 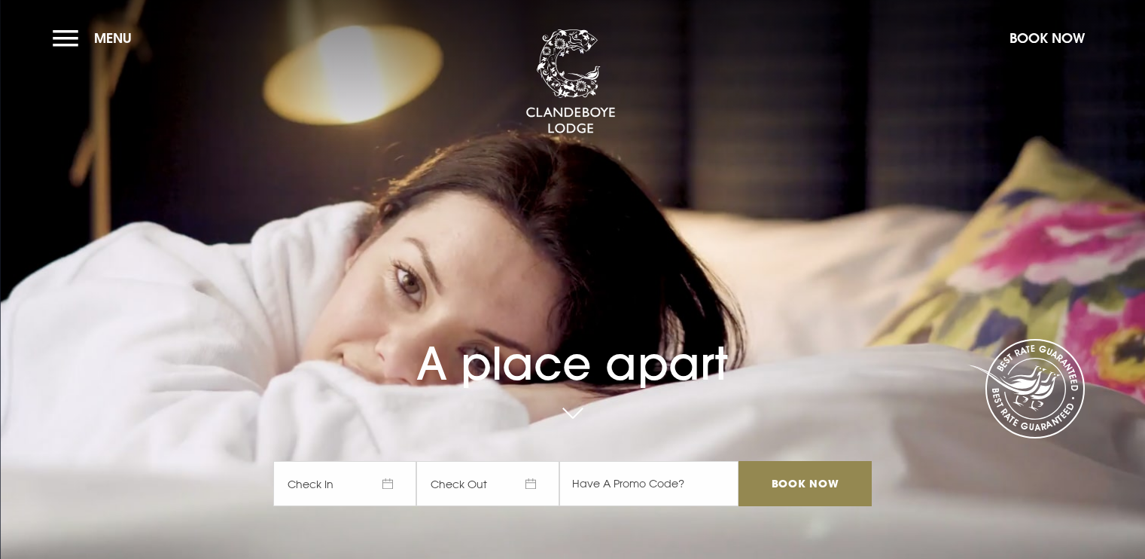 What do you see at coordinates (649, 483) in the screenshot?
I see `input: Have A Promo Code?` at bounding box center [649, 483].